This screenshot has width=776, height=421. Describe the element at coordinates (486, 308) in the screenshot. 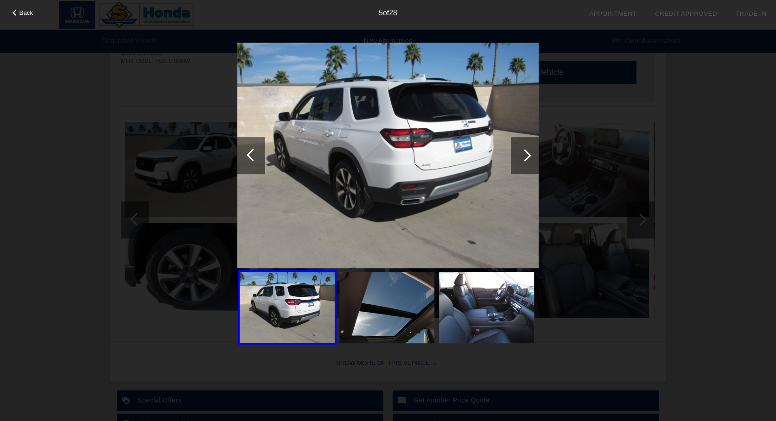

I see `img: 7.jpg` at that location.